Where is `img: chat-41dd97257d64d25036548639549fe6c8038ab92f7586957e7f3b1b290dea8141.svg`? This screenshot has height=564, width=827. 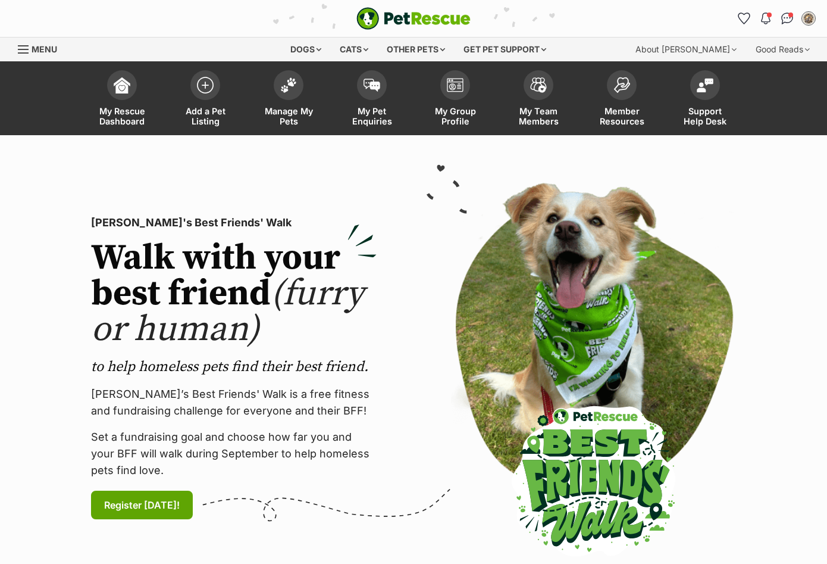 img: chat-41dd97257d64d25036548639549fe6c8038ab92f7586957e7f3b1b290dea8141.svg is located at coordinates (788, 18).